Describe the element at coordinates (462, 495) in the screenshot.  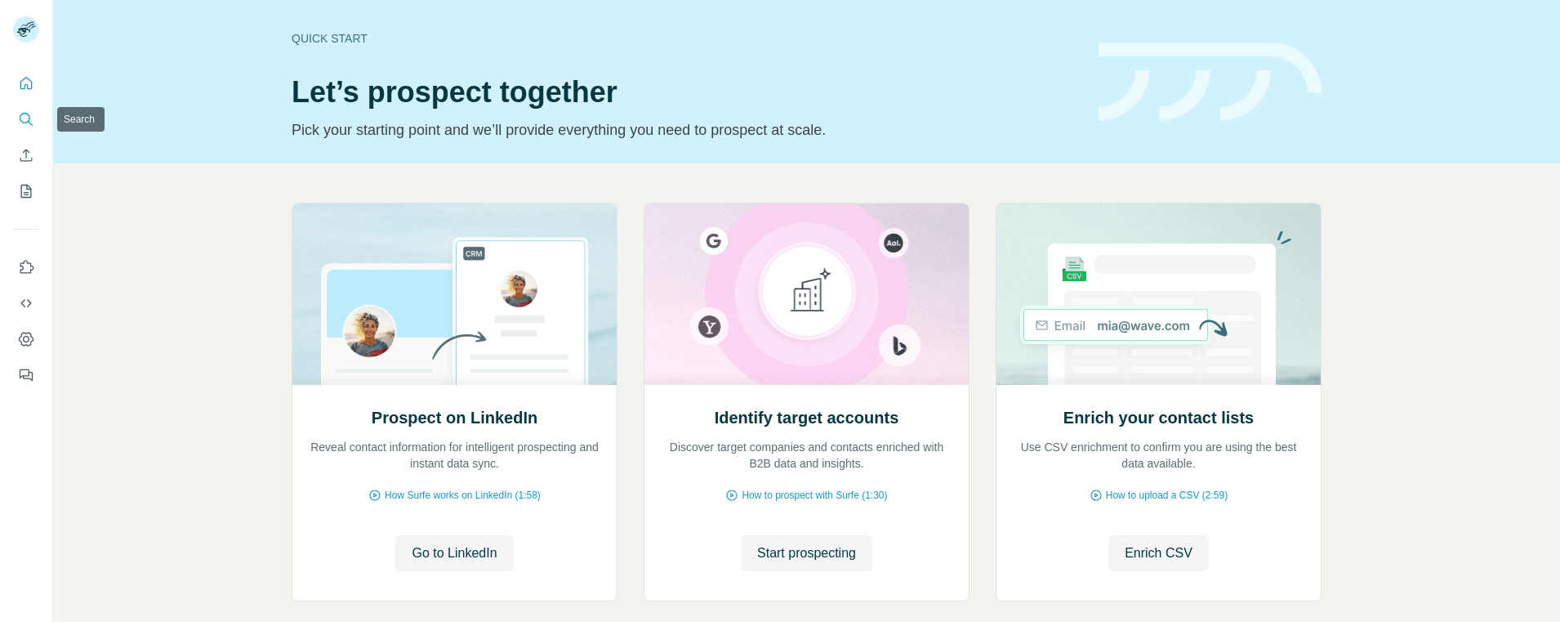
I see `span: How Surfe works on LinkedIn (1:58)` at that location.